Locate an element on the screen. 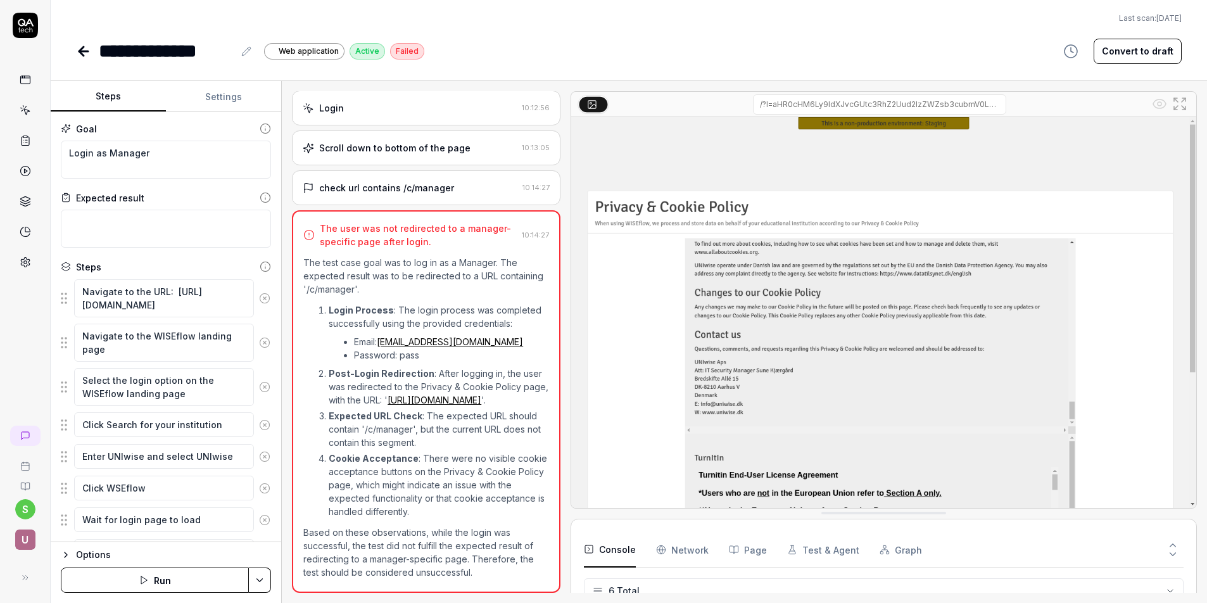  div: Options is located at coordinates (174, 555).